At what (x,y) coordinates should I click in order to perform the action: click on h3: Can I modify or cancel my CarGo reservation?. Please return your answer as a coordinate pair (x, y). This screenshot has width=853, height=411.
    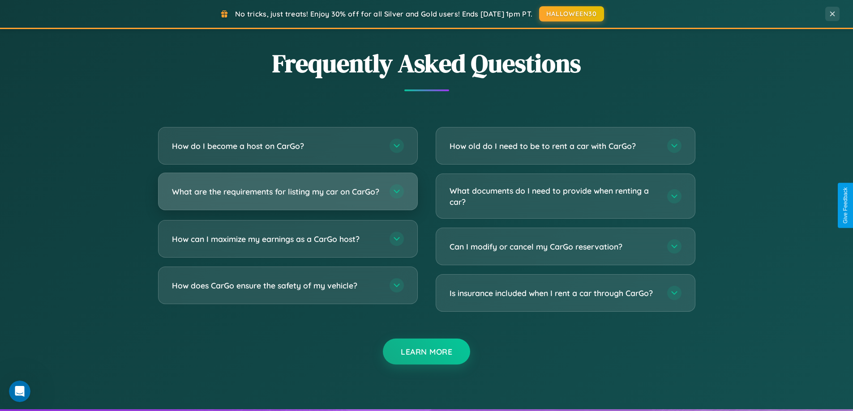
    Looking at the image, I should click on (554, 247).